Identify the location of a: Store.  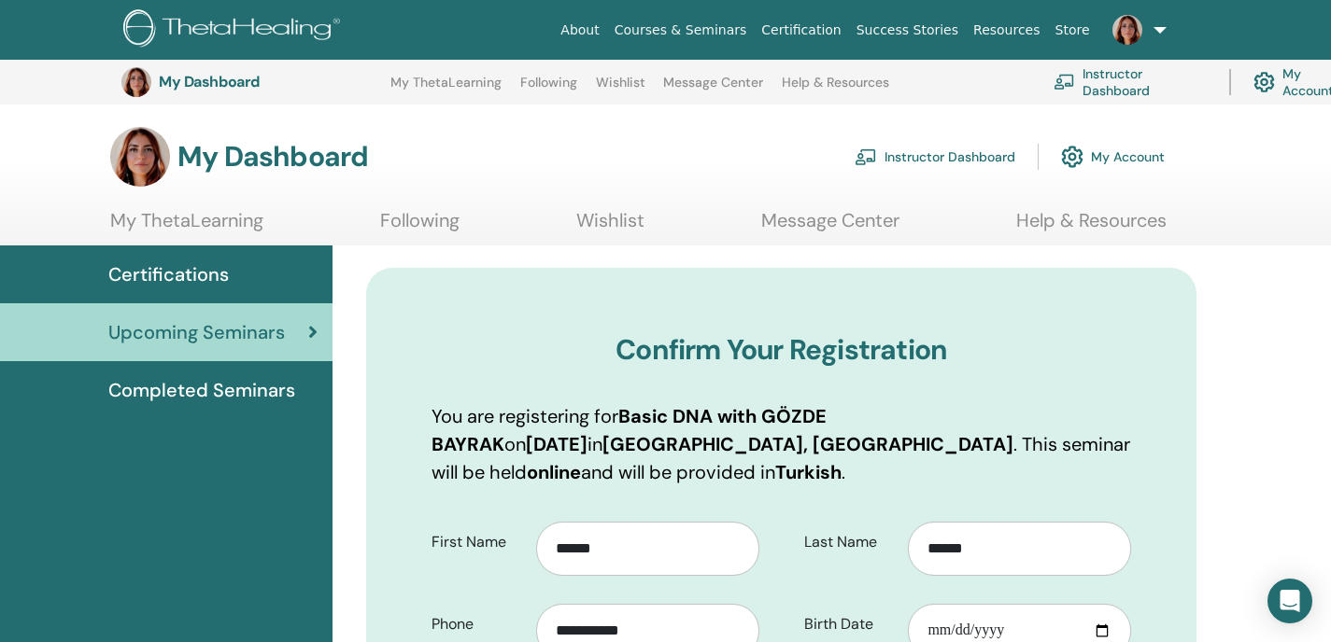
(1072, 30).